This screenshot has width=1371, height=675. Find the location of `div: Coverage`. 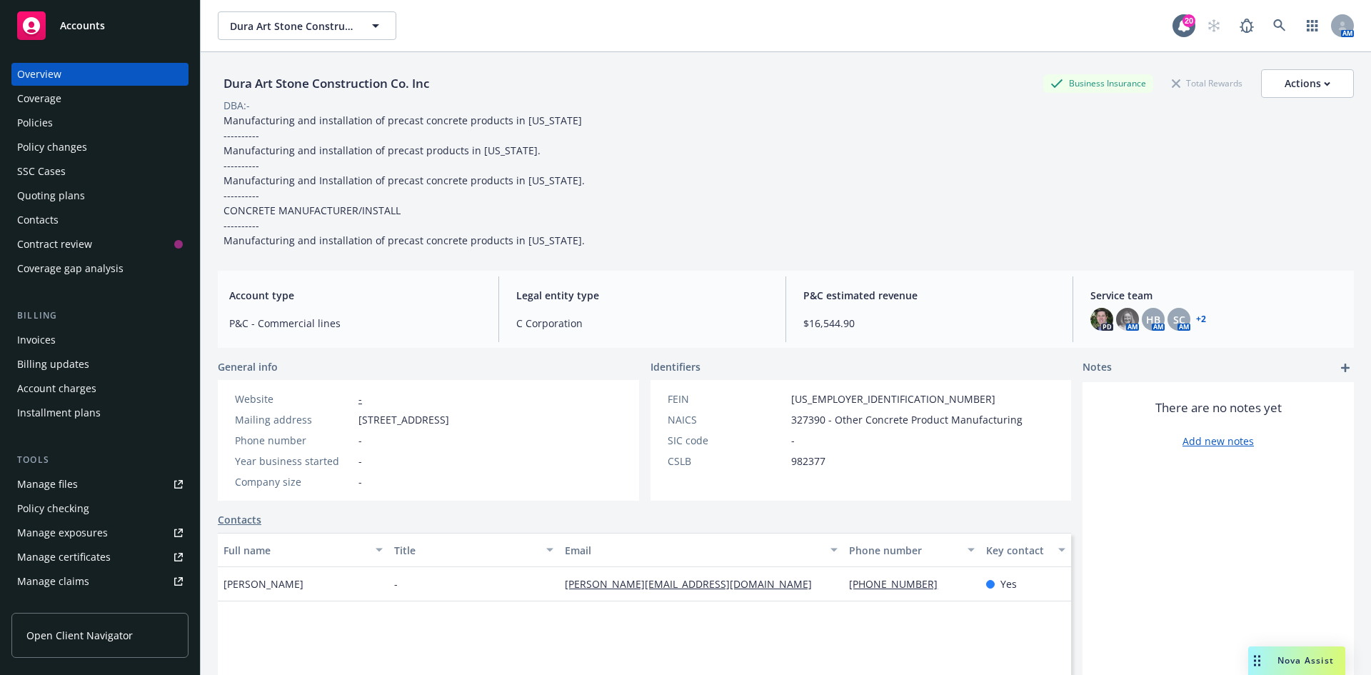

div: Coverage is located at coordinates (39, 99).